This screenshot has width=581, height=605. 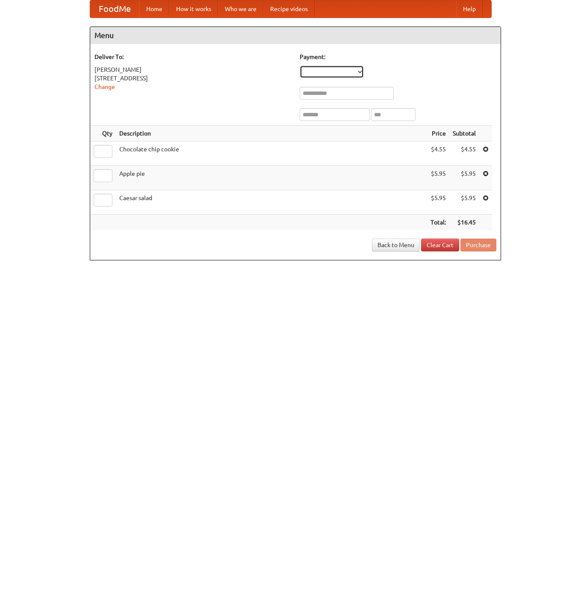 What do you see at coordinates (272, 178) in the screenshot?
I see `td: Apple pie` at bounding box center [272, 178].